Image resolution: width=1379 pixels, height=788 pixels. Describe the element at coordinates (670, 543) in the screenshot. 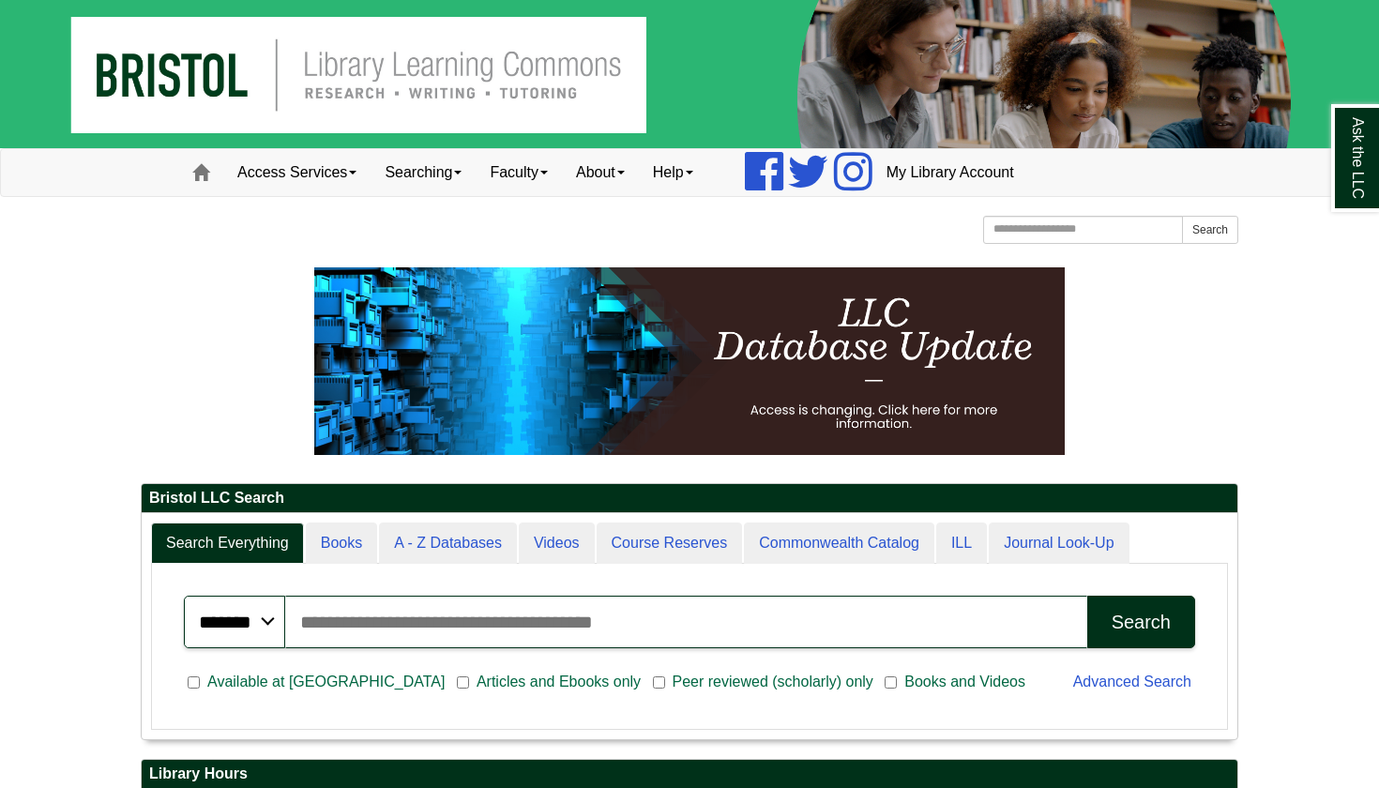

I see `a: Course Reserves` at that location.